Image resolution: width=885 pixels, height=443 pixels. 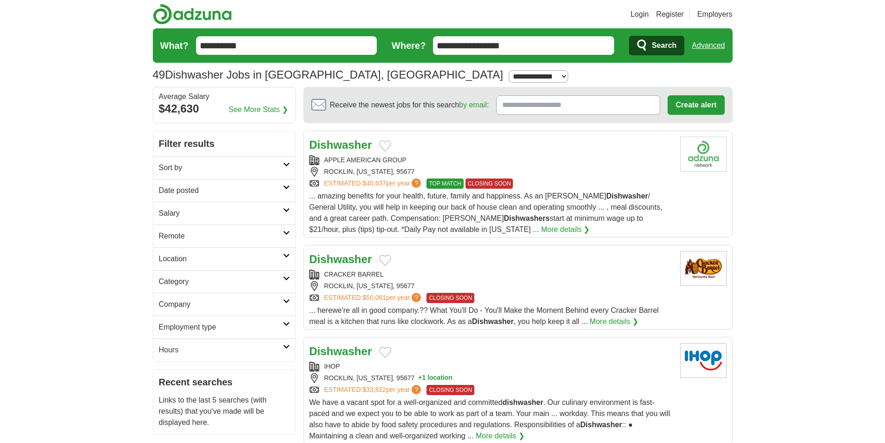 I want to click on span: 49, so click(x=159, y=75).